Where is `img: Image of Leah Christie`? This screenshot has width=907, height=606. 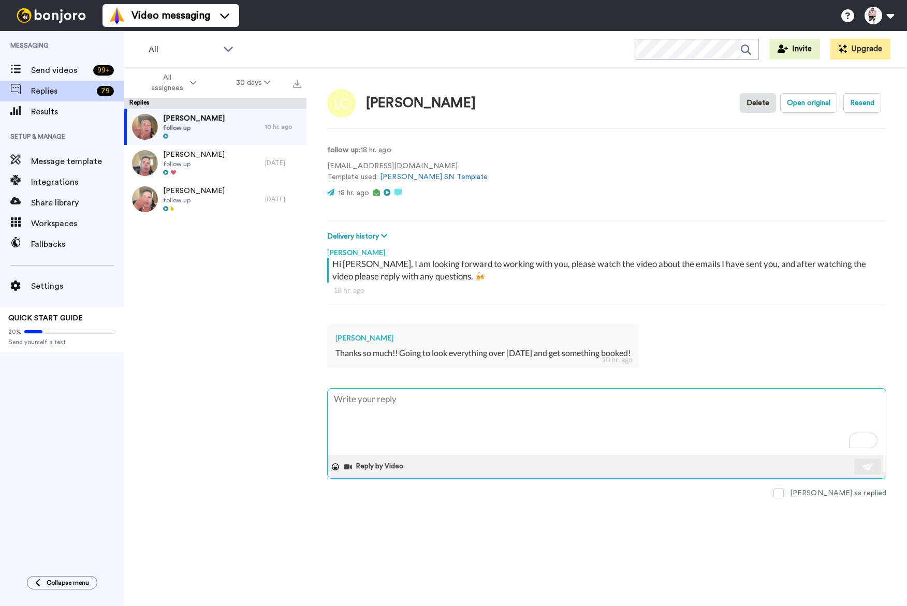
img: Image of Leah Christie is located at coordinates (341, 103).